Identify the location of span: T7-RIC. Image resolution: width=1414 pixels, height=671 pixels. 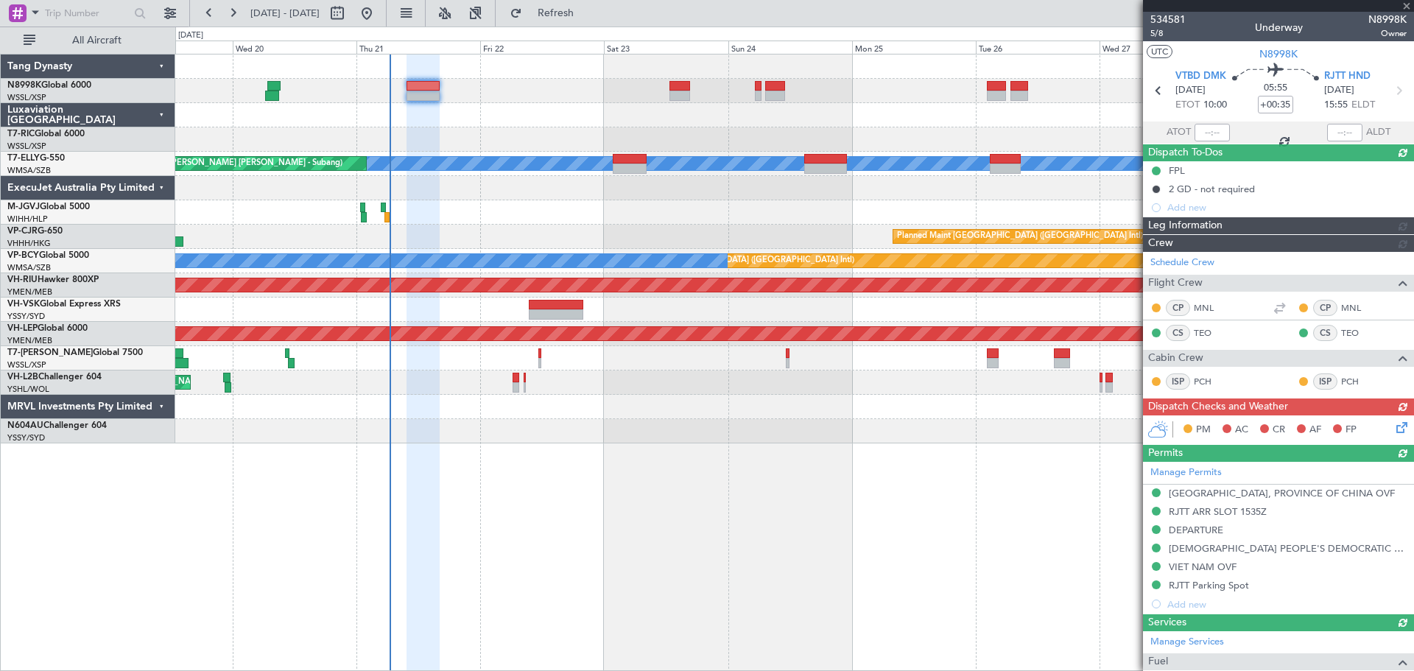
(21, 134).